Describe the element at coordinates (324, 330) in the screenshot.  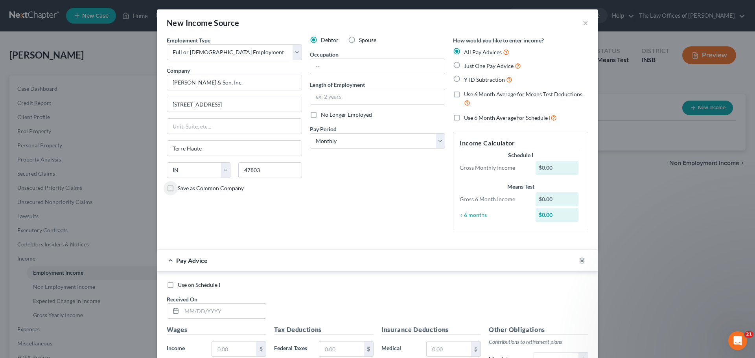
I see `h5: Tax Deductions` at that location.